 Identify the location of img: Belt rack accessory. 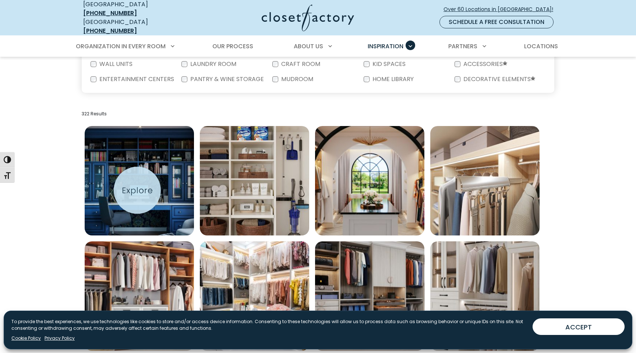
(485, 180).